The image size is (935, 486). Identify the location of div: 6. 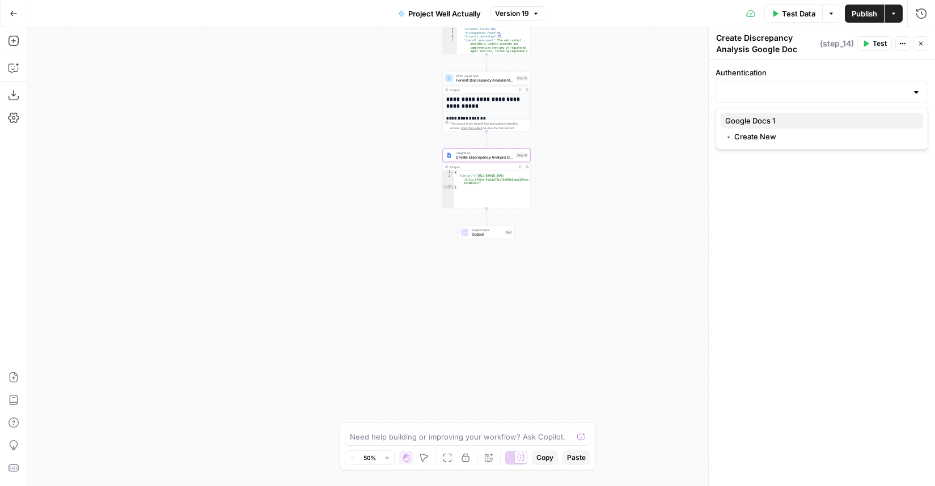
(449, 37).